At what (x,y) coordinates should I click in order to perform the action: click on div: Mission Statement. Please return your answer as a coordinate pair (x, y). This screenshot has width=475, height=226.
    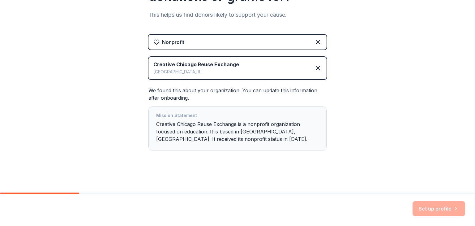
    Looking at the image, I should click on (237, 116).